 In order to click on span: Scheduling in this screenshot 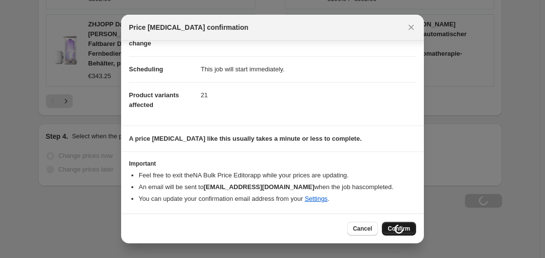, I will do `click(146, 69)`.